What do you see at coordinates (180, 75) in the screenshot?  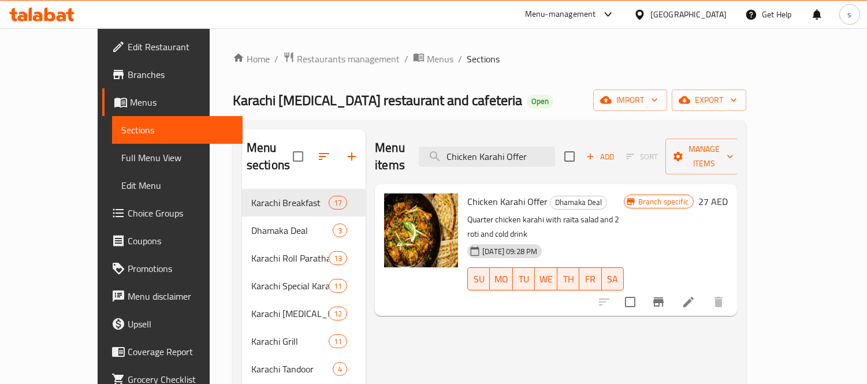 I see `span: Branches` at bounding box center [180, 75].